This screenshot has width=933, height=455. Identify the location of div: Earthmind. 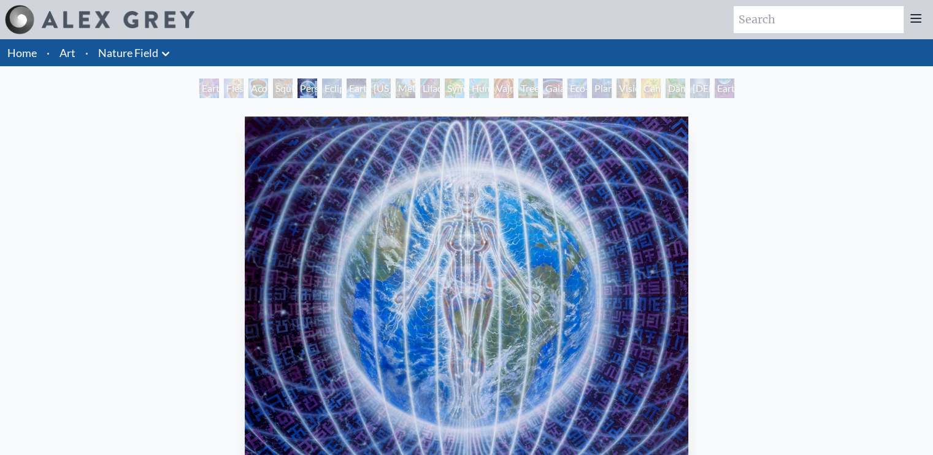
(725, 88).